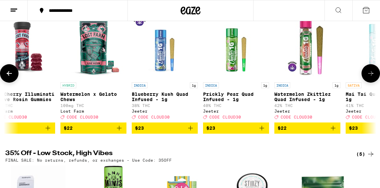 The image size is (380, 188). Describe the element at coordinates (88, 160) in the screenshot. I see `p: FINAL SALE: No returns, refunds, or exchanges - Use Code: 35OFF` at that location.